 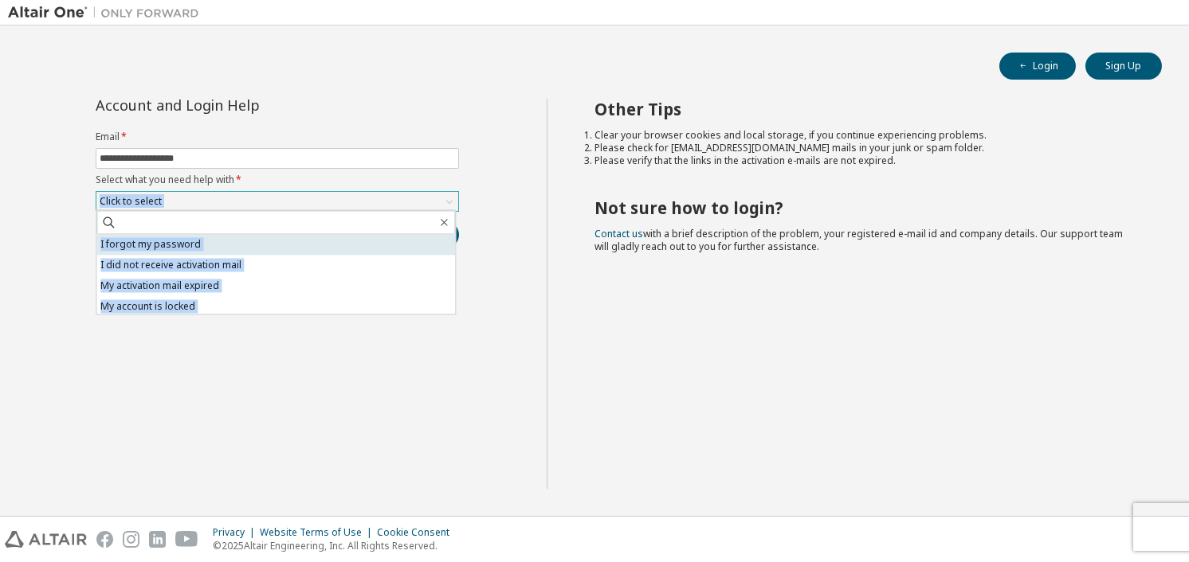 What do you see at coordinates (1037, 66) in the screenshot?
I see `button: Login` at bounding box center [1037, 66].